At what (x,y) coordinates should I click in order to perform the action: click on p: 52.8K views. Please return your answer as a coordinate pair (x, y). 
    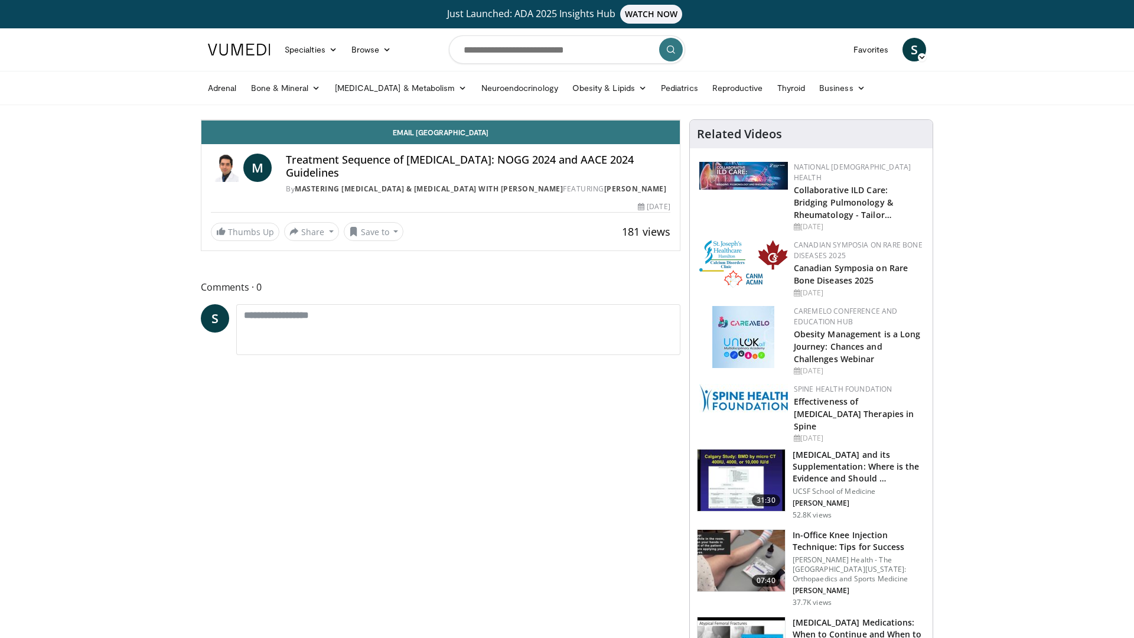
    Looking at the image, I should click on (812, 515).